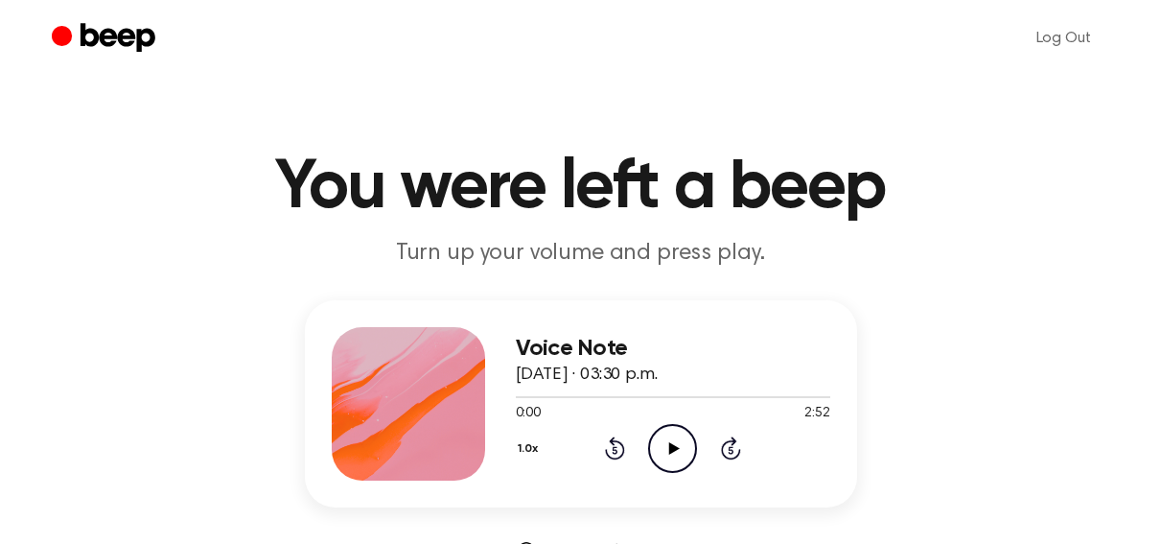  I want to click on span: 2:52, so click(817, 413).